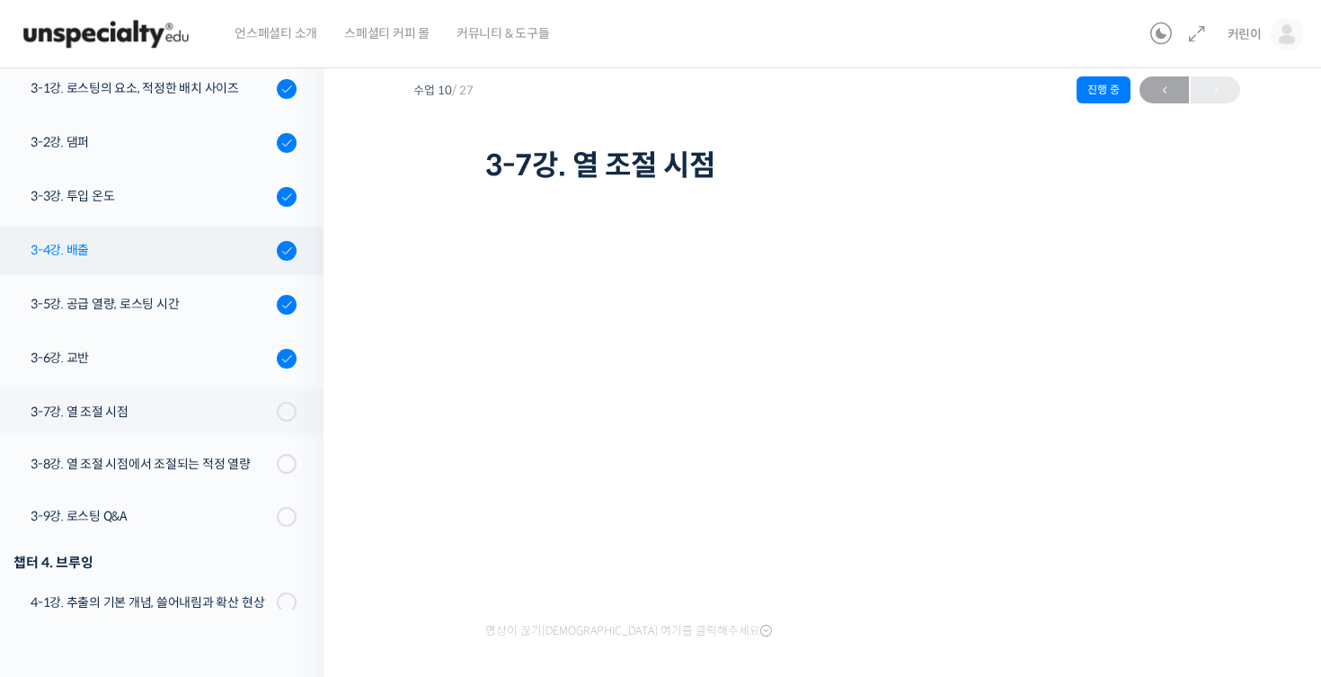 The height and width of the screenshot is (677, 1321). Describe the element at coordinates (151, 88) in the screenshot. I see `div: 3-1강. 로스팅의 요소, 적정한 배치 사이즈` at that location.